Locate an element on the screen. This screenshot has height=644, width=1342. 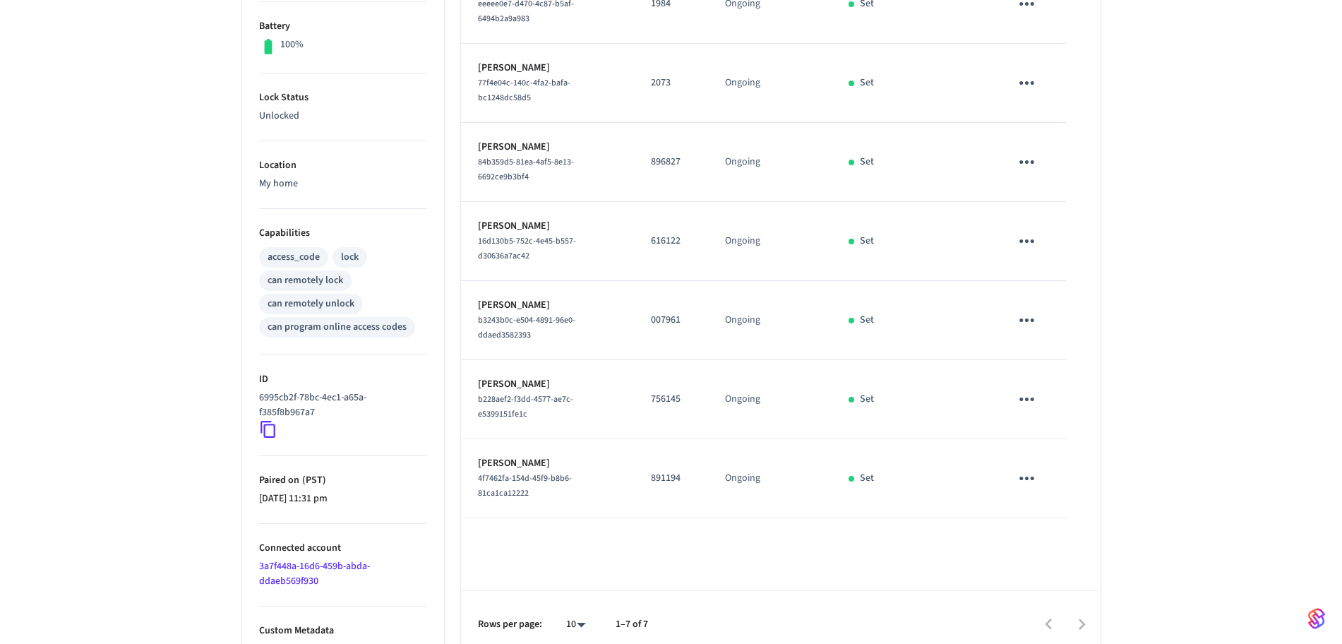
p: Custom Metadata is located at coordinates (343, 630).